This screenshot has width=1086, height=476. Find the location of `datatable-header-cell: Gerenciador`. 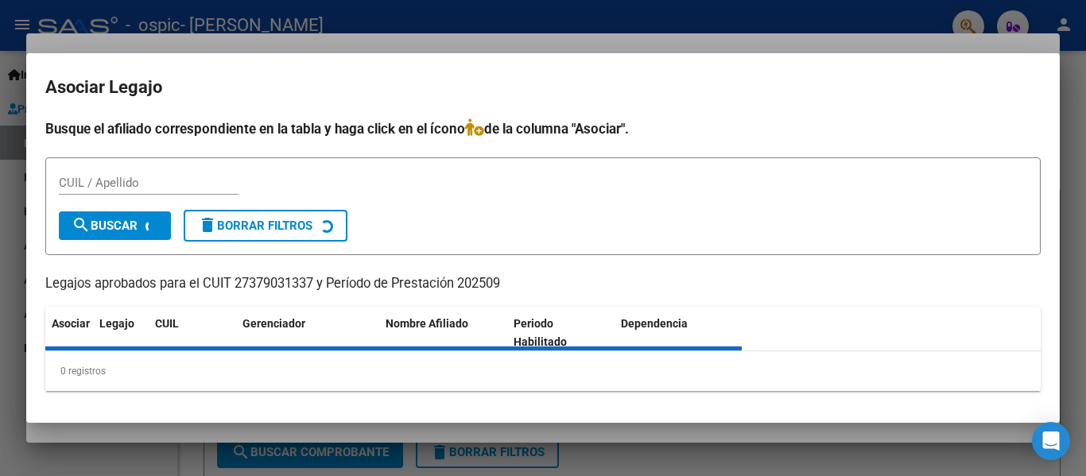

datatable-header-cell: Gerenciador is located at coordinates (308, 333).